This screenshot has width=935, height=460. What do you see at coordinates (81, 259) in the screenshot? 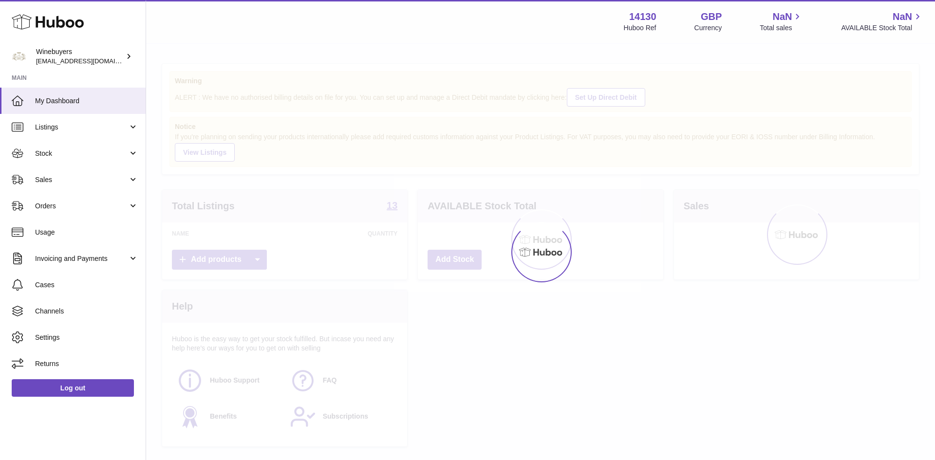
I see `span: Invoicing and Payments` at bounding box center [81, 259].